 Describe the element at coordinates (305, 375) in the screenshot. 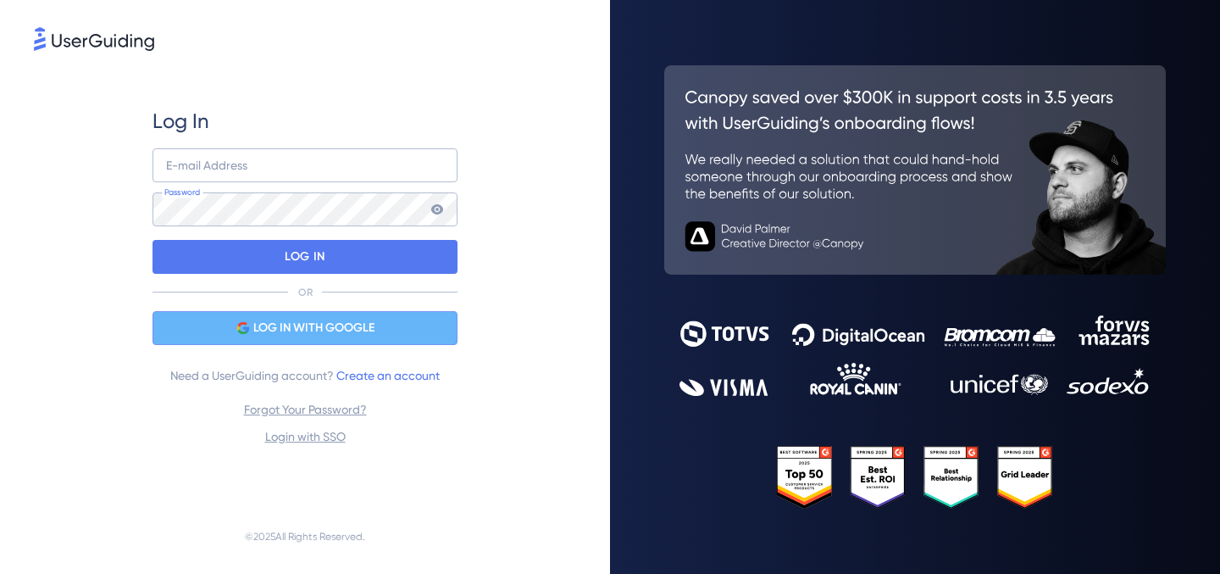

I see `span: Need a UserGuiding account?` at that location.